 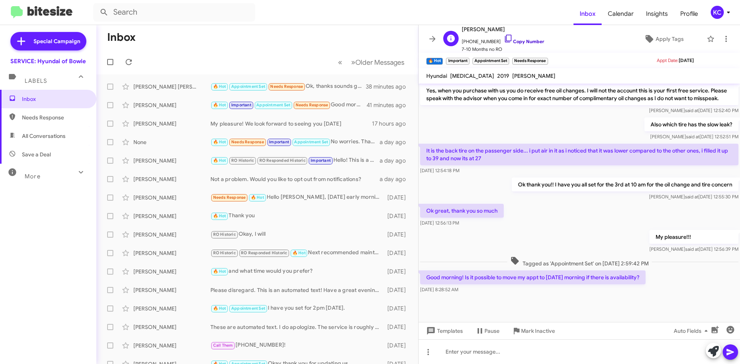 I want to click on button: Next, so click(x=378, y=62).